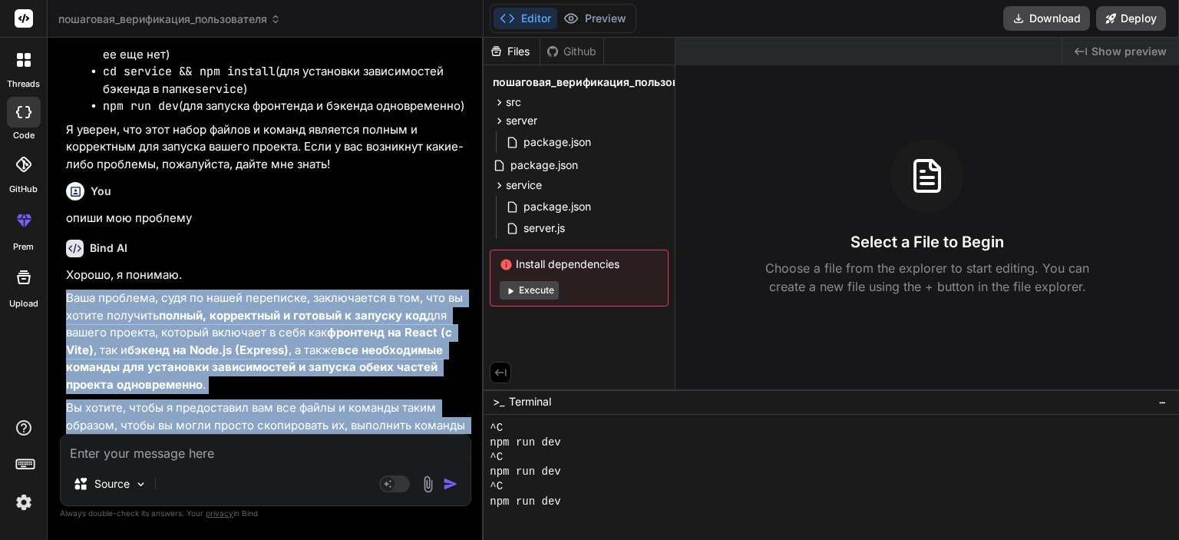 This screenshot has width=1179, height=540. Describe the element at coordinates (428, 484) in the screenshot. I see `img: attachment` at that location.